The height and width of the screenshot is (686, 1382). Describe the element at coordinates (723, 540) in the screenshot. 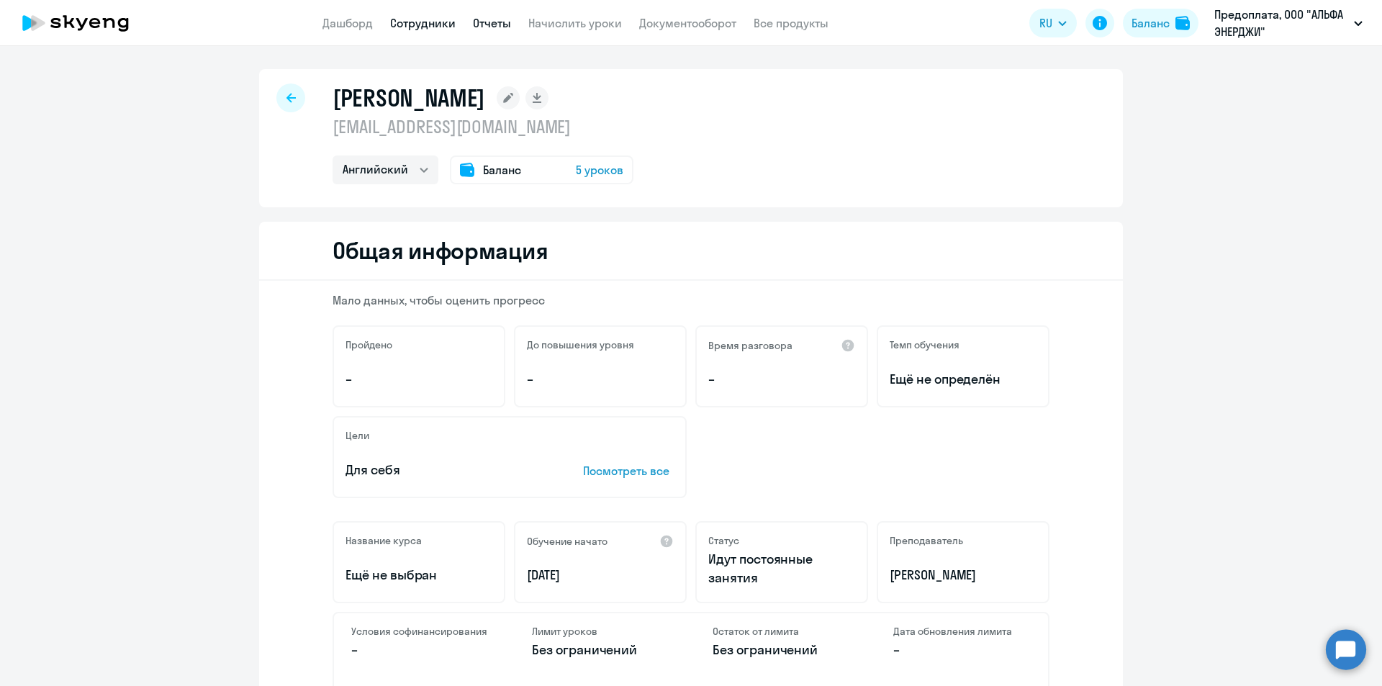

I see `h5: Статус` at that location.